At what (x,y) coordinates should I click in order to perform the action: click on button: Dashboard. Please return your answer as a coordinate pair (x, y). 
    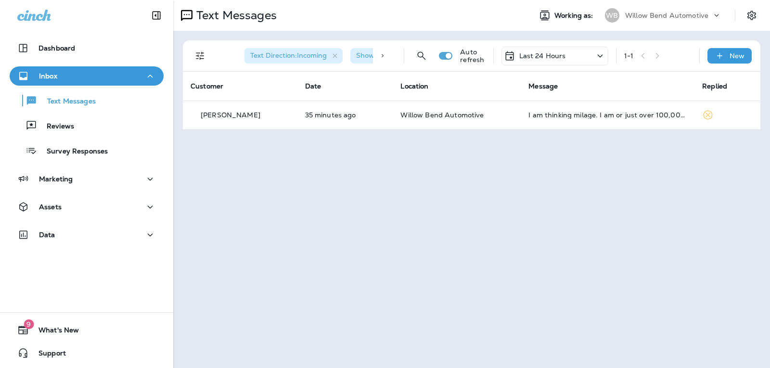
    Looking at the image, I should click on (87, 48).